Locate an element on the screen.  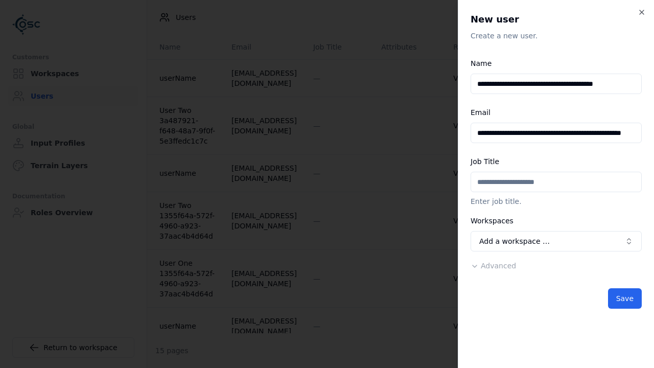
button: Save is located at coordinates (625, 299).